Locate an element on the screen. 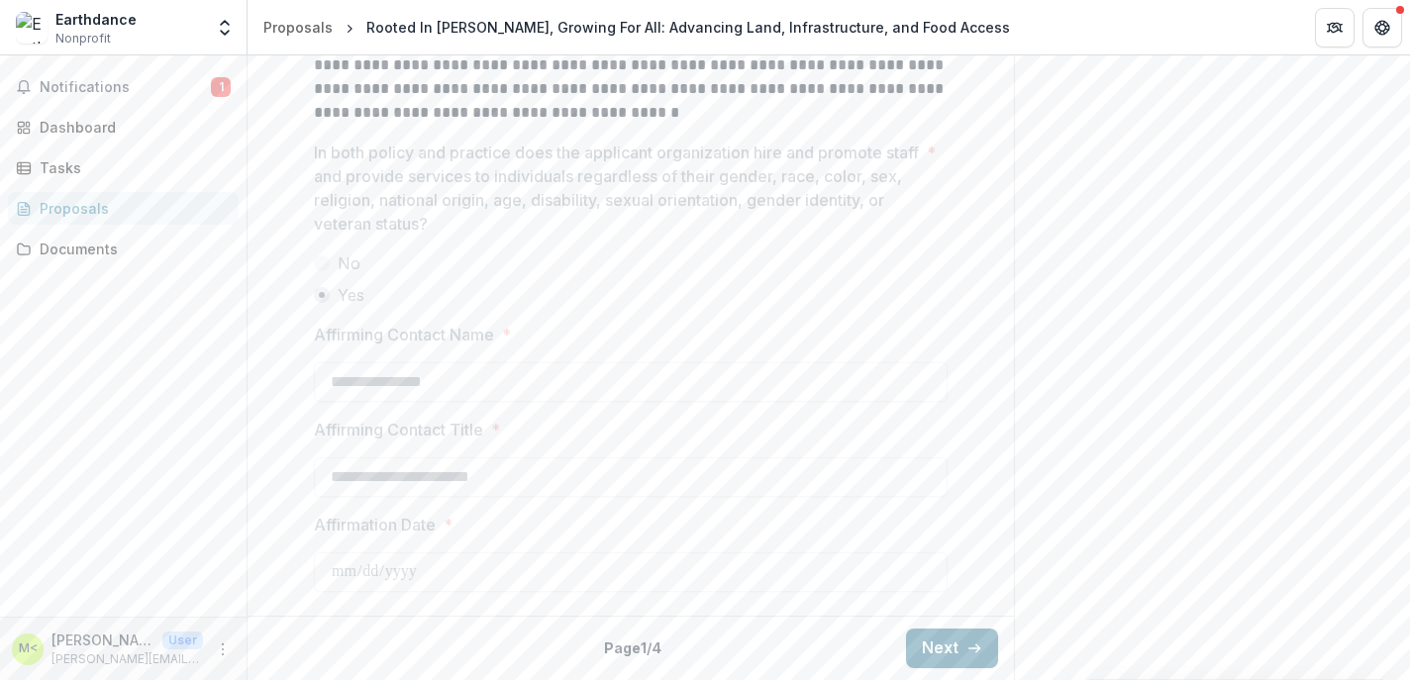 Image resolution: width=1410 pixels, height=680 pixels. span: Notifications is located at coordinates (125, 87).